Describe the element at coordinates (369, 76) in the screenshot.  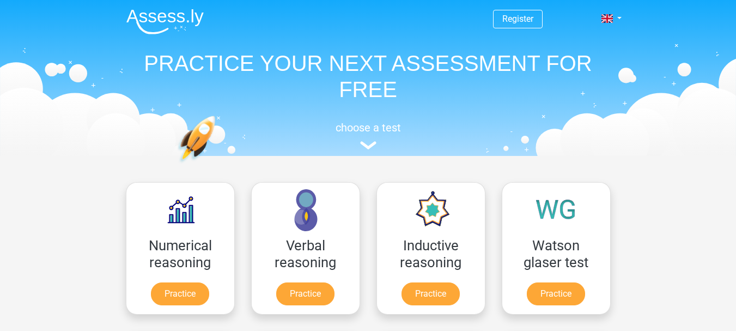
I see `h1: PRACTICE YOUR NEXT ASSESSMENT FOR FREE` at that location.